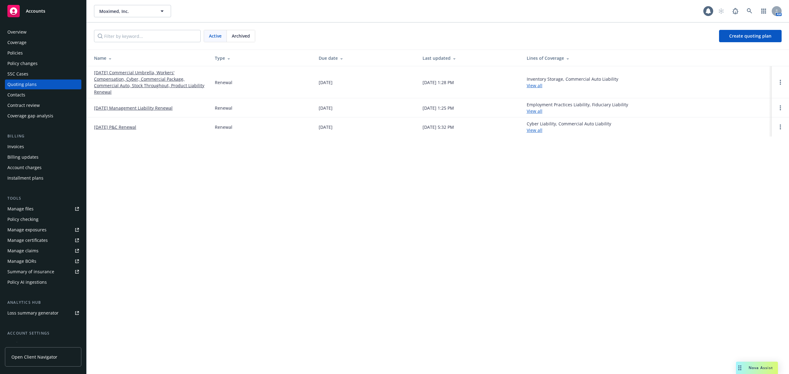 This screenshot has width=789, height=374. Describe the element at coordinates (569, 127) in the screenshot. I see `div: Cyber Liability, Commercial Auto Liability` at that location.